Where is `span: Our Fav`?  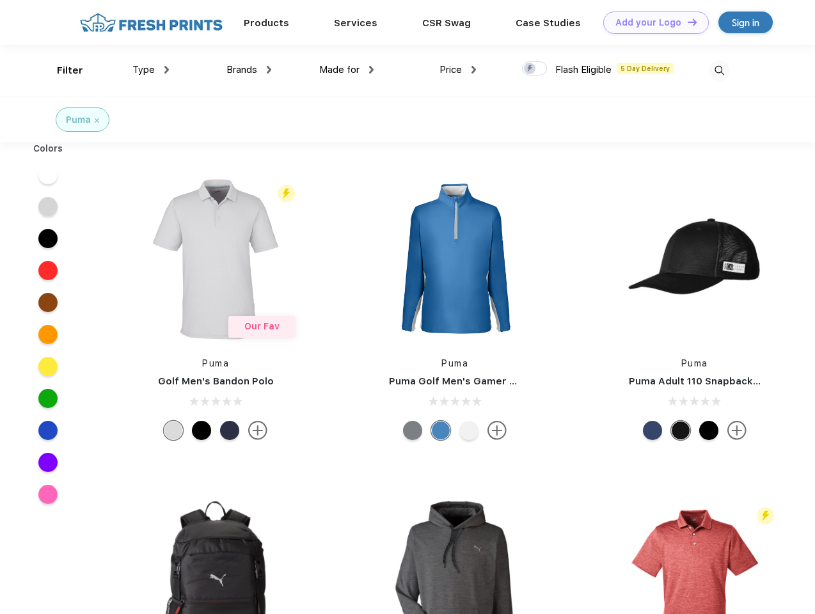 span: Our Fav is located at coordinates (262, 326).